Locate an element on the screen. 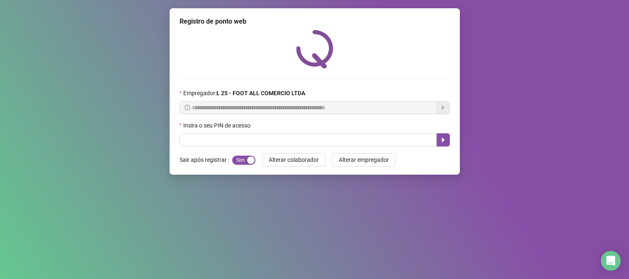  div: Open Intercom Messenger is located at coordinates (610, 261).